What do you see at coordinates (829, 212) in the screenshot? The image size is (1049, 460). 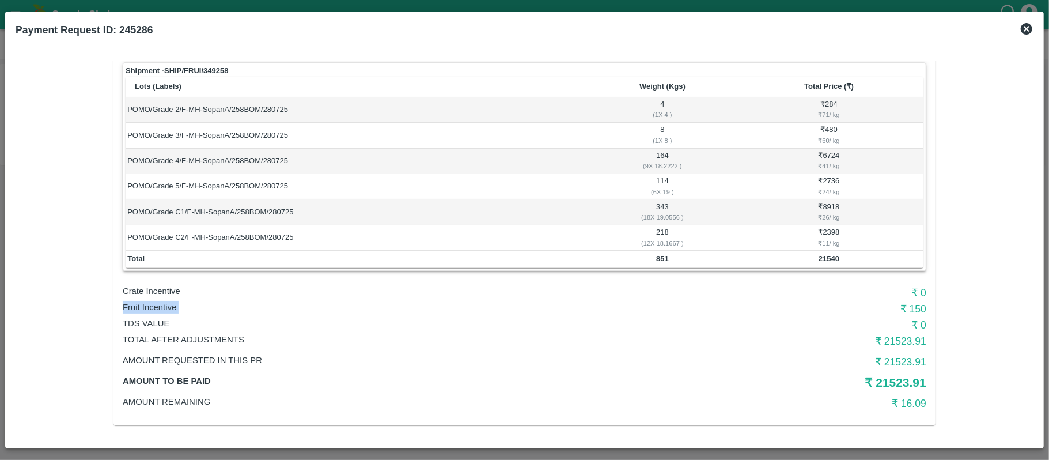 I see `td: ₹ 8918` at bounding box center [829, 212].